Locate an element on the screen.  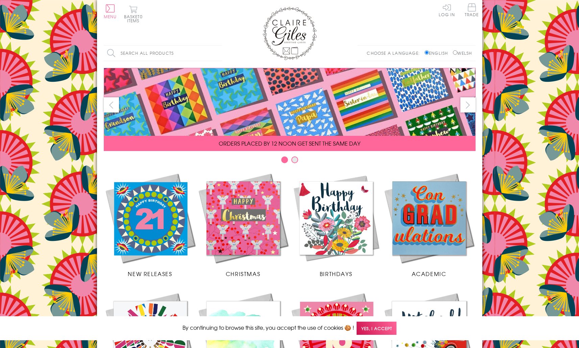
a: New Releases is located at coordinates (150, 225).